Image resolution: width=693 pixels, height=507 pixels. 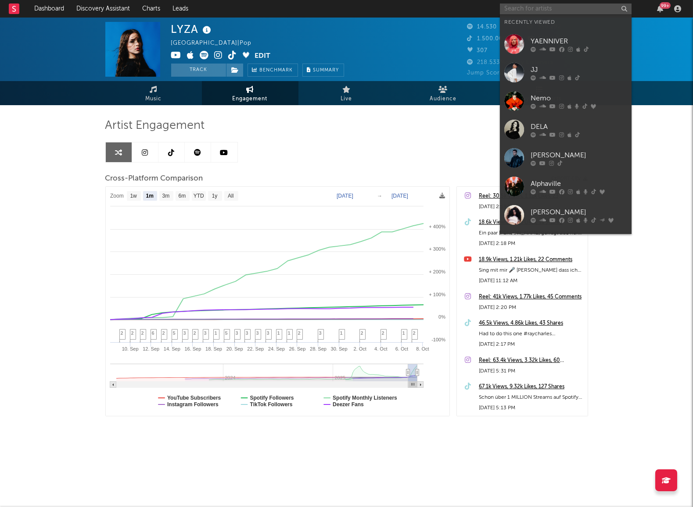 What do you see at coordinates (578, 127) in the screenshot?
I see `div: DELA` at bounding box center [578, 127].